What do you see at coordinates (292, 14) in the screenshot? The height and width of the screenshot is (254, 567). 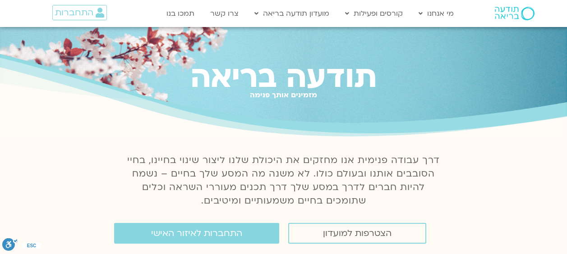 I see `a: מועדון תודעה בריאה` at bounding box center [292, 14].